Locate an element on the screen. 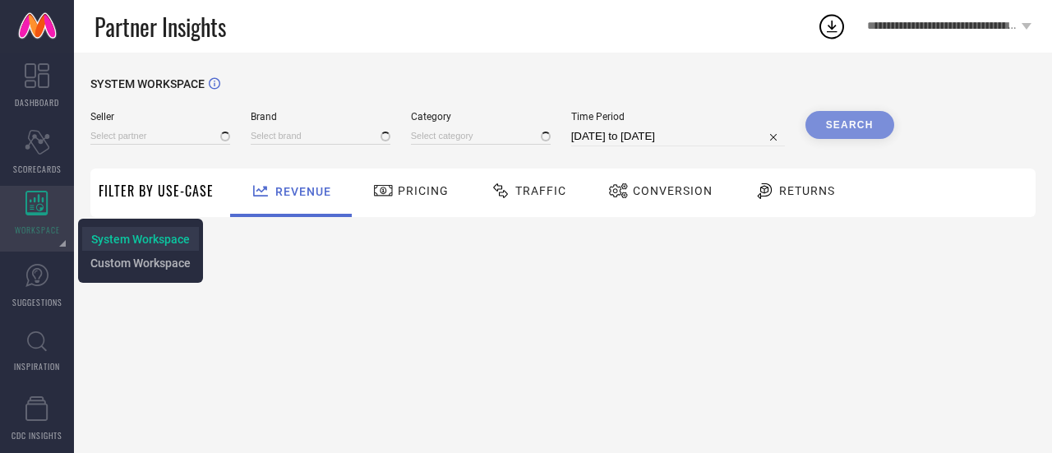  input: Select brand is located at coordinates (321, 136).